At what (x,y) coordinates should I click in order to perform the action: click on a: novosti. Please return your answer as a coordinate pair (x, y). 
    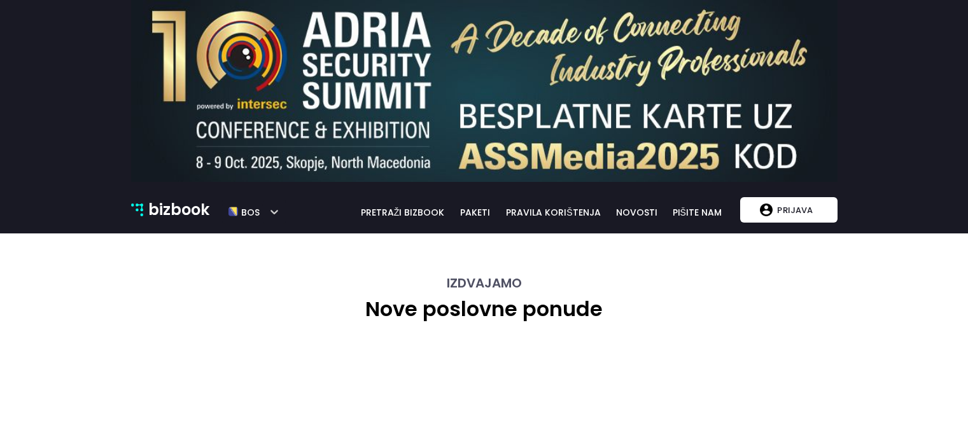
    Looking at the image, I should click on (637, 213).